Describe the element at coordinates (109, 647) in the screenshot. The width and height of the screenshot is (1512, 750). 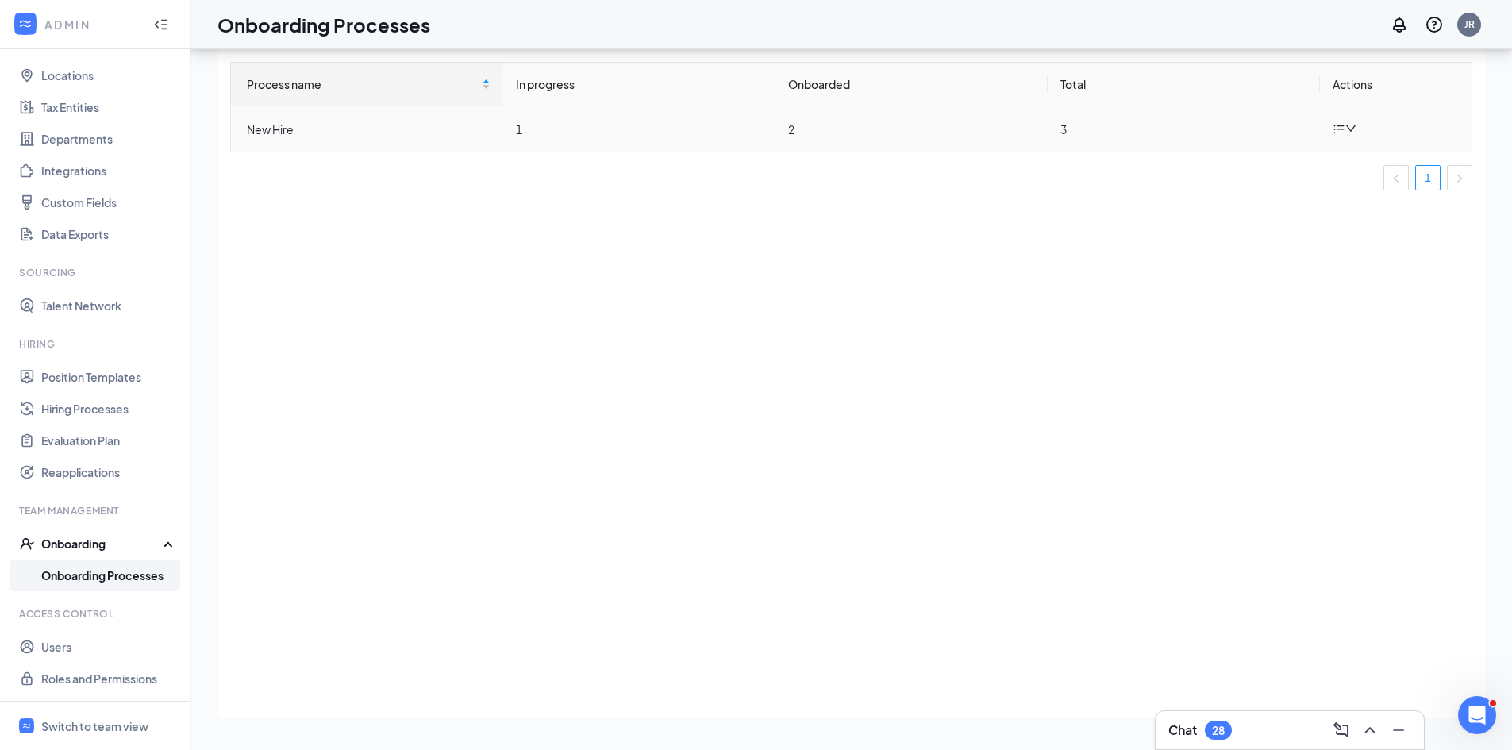
I see `a: Users` at that location.